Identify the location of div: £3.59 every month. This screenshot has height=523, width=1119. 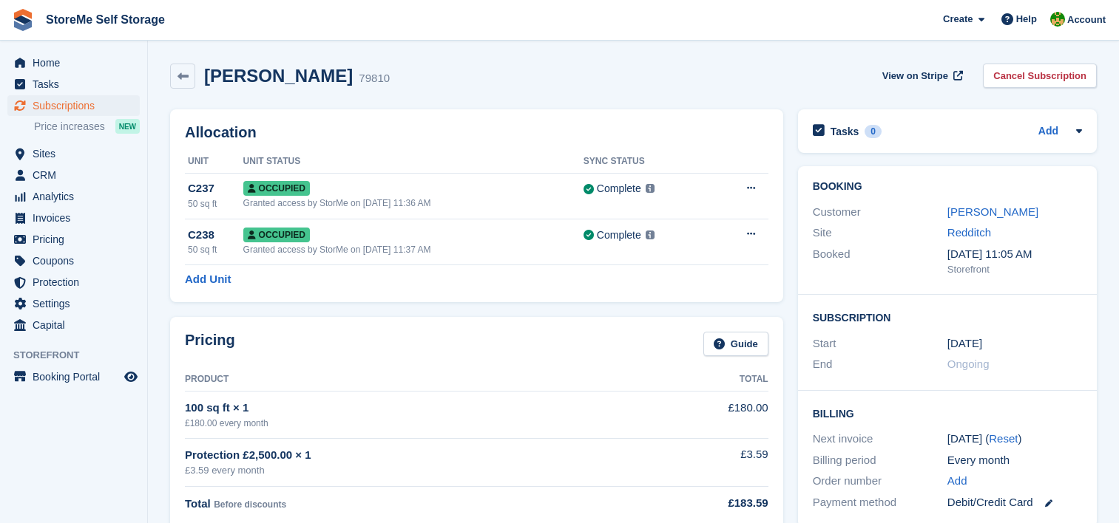
(432, 471).